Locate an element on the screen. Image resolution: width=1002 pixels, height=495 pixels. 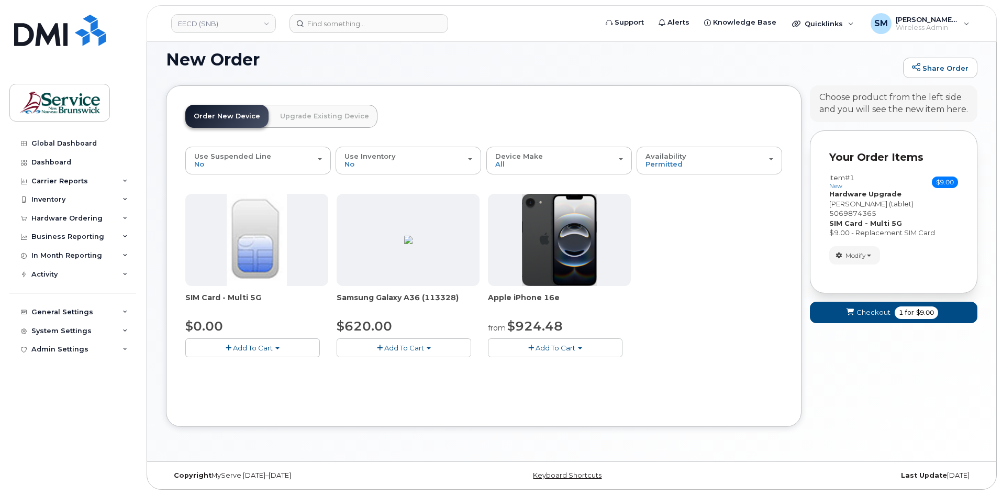
div: SIM Card - Multi 5G is located at coordinates (257, 303).